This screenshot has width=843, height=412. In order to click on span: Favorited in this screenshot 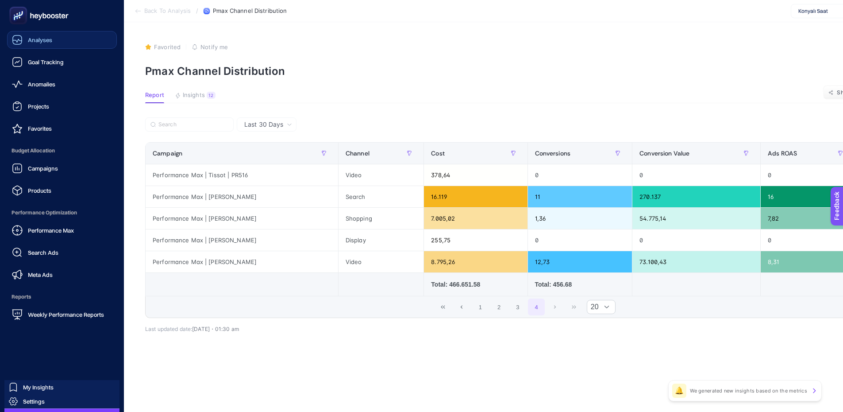, I will do `click(167, 47)`.